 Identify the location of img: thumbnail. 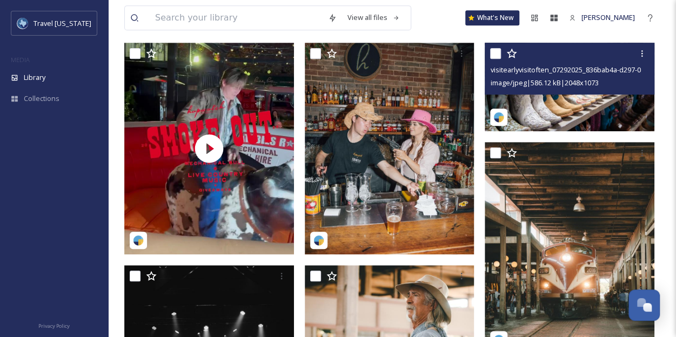
(209, 149).